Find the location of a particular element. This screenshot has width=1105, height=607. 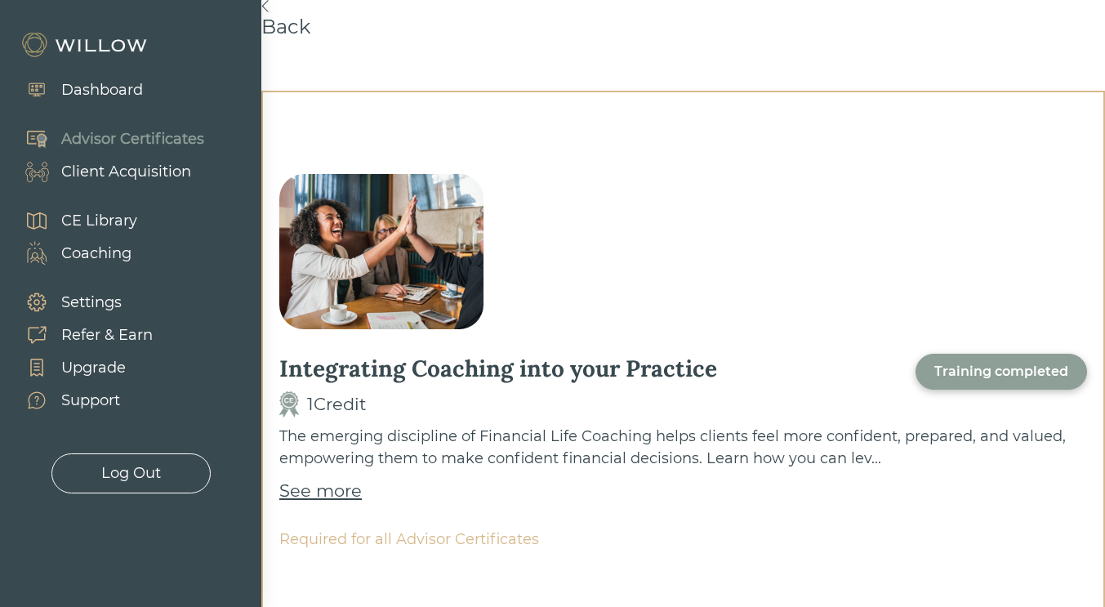

div: Dashboard is located at coordinates (102, 90).